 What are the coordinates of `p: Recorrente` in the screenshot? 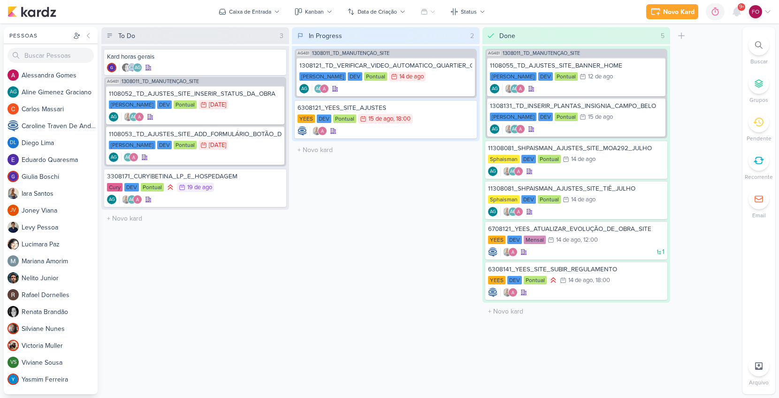 It's located at (759, 177).